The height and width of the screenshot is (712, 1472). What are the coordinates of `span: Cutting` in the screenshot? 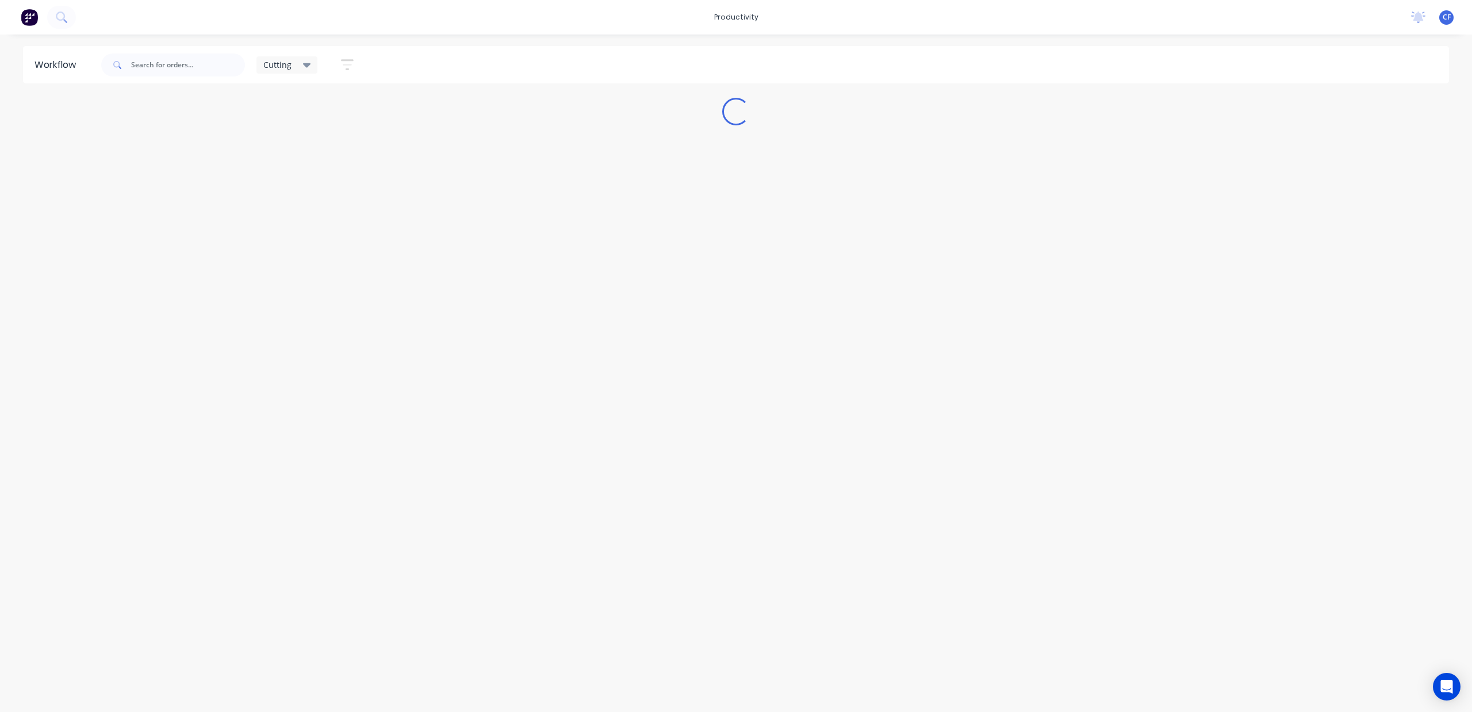 It's located at (277, 64).